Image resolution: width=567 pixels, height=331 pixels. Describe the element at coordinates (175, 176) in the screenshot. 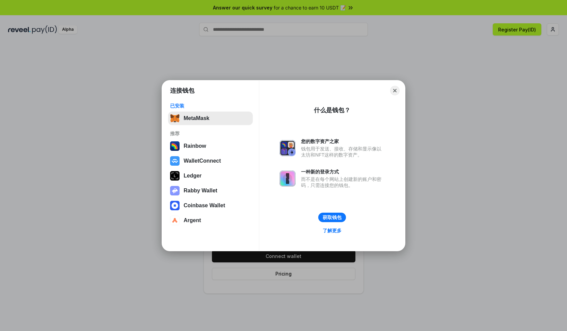

I see `img: svg+xml,%3Csvg%20xmlns%3D%22http%3A%2F%2Fwww.w3.org%2F2000%2Fsvg%22%20width%3D%2228%22%20height%3...` at that location.